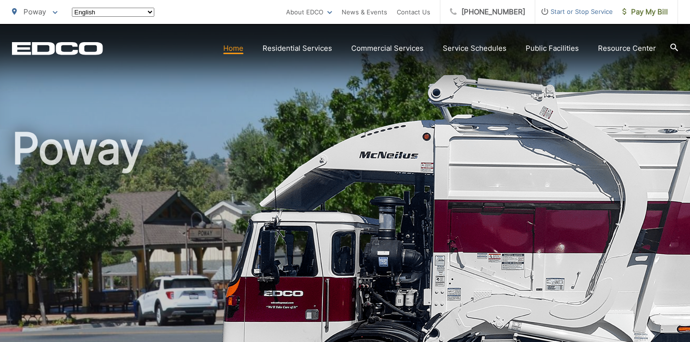  Describe the element at coordinates (113, 12) in the screenshot. I see `select: Select a language` at that location.